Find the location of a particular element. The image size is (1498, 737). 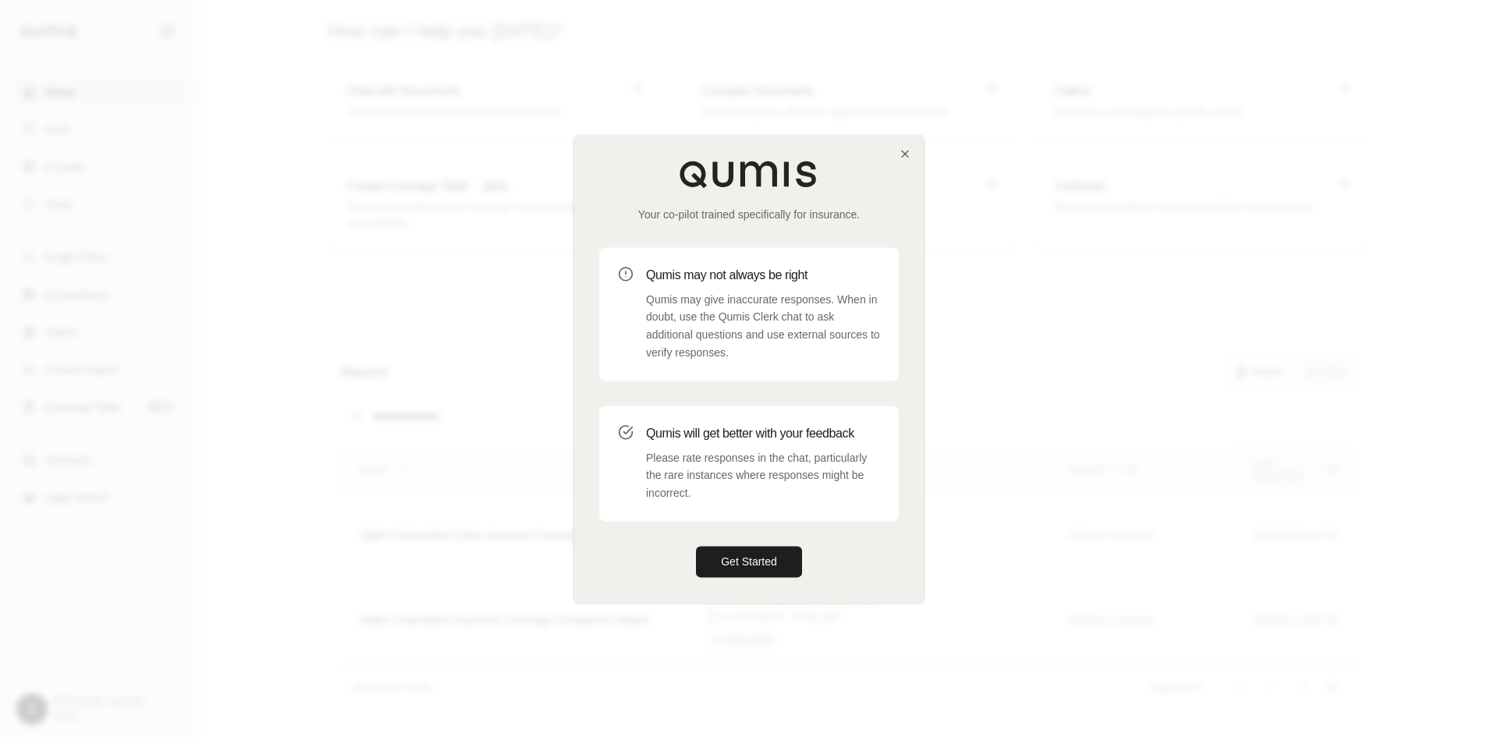

p: Please rate responses in the chat, particularly the rare instances where responses might be incor... is located at coordinates (763, 476).